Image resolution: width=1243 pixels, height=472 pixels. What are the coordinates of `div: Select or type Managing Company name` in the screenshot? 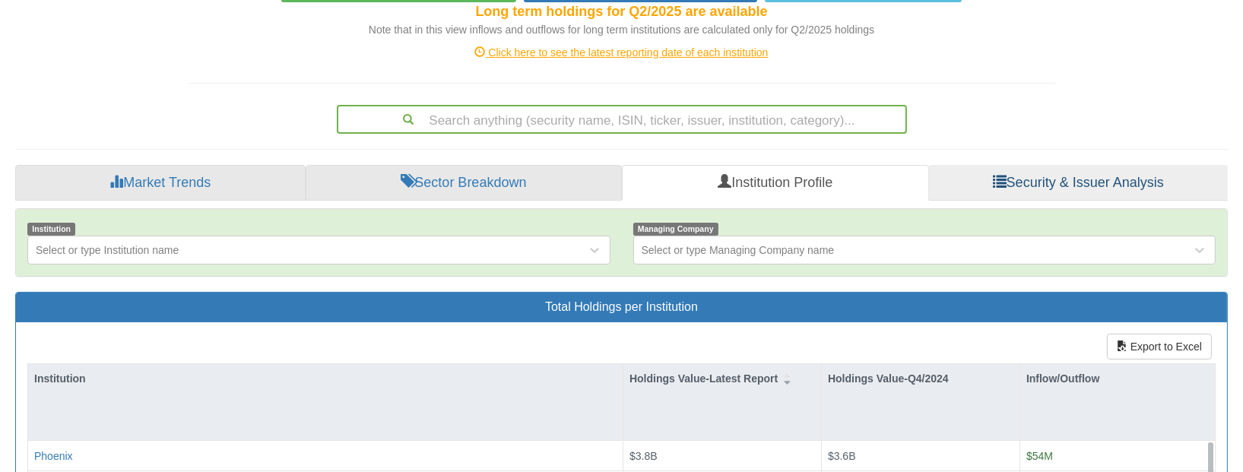 It's located at (738, 250).